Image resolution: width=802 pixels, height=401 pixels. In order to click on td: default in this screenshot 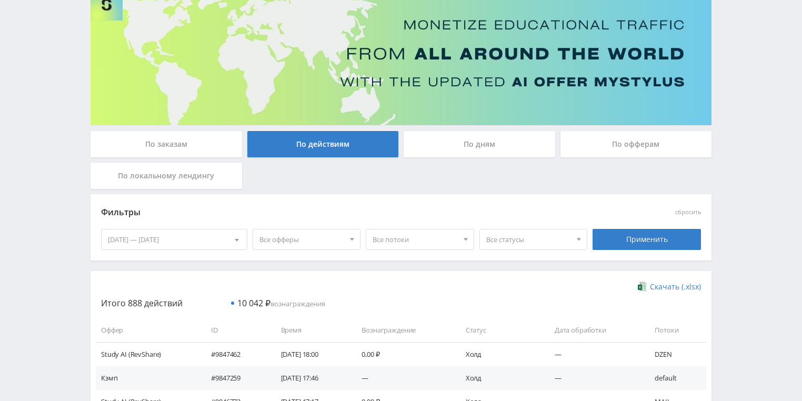, I will do `click(675, 378)`.